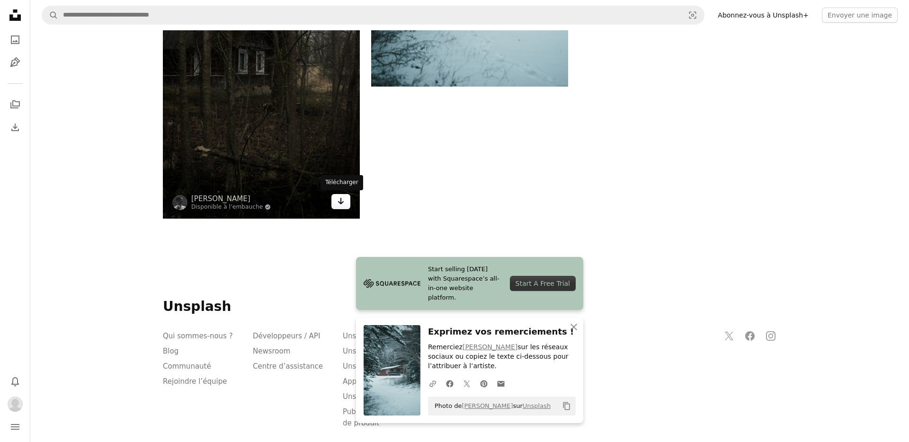  Describe the element at coordinates (15, 40) in the screenshot. I see `a: Photos` at that location.